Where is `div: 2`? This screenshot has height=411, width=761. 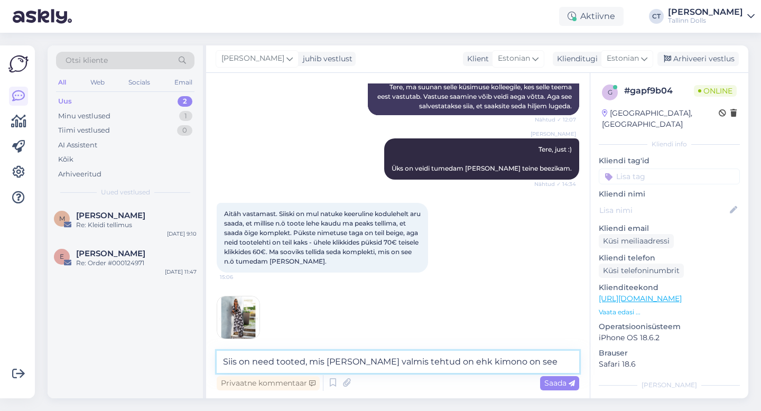 div: 2 is located at coordinates (185, 101).